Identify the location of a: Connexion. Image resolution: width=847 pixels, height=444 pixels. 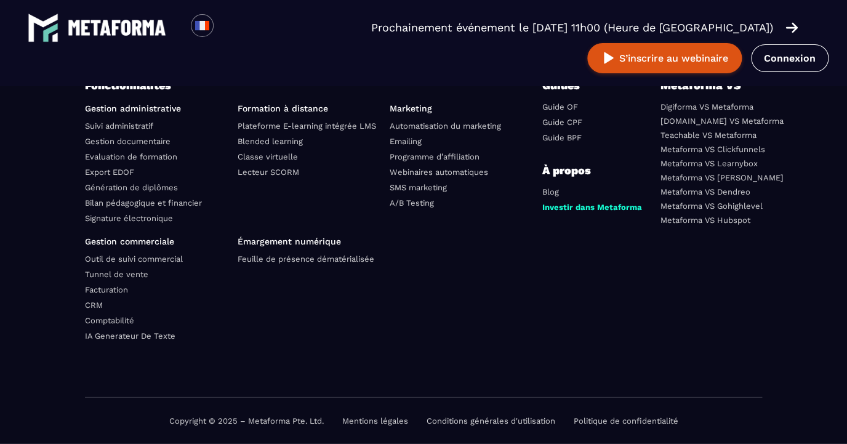
(790, 58).